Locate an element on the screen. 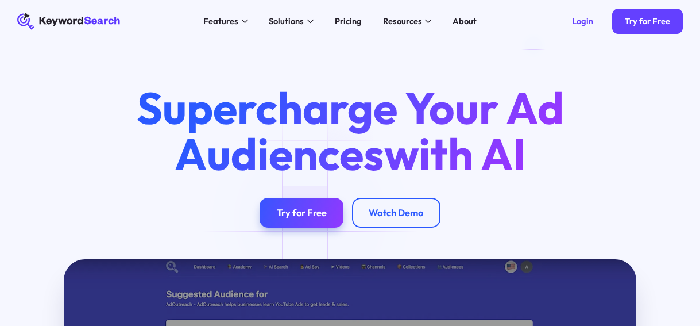 This screenshot has height=326, width=700. div: Solutions is located at coordinates (286, 21).